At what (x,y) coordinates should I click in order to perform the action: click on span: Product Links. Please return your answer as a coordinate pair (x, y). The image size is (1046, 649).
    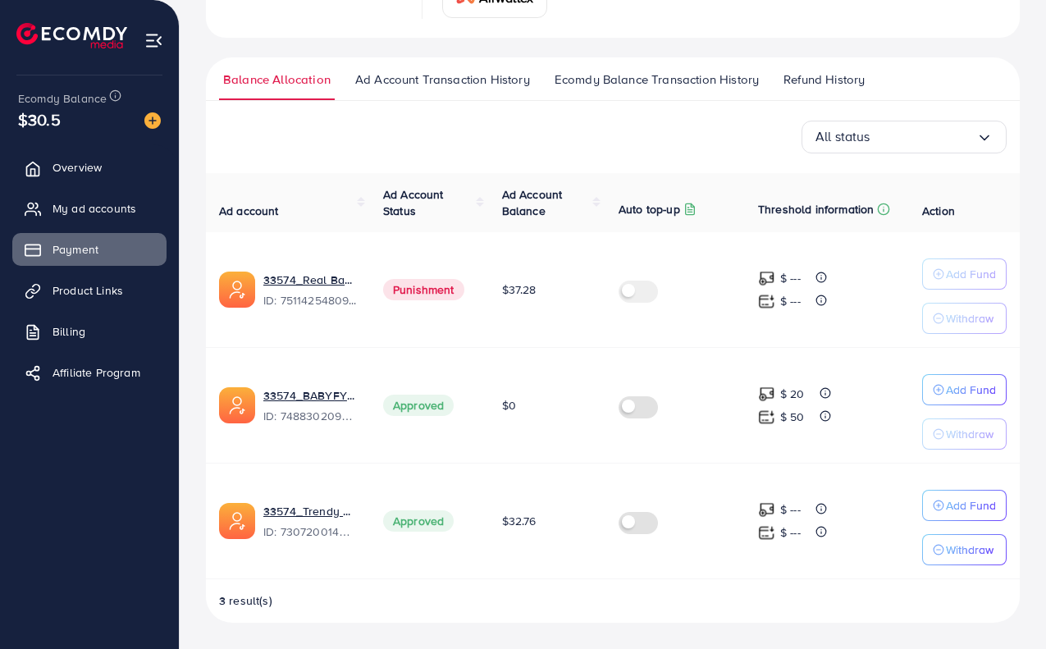
    Looking at the image, I should click on (88, 291).